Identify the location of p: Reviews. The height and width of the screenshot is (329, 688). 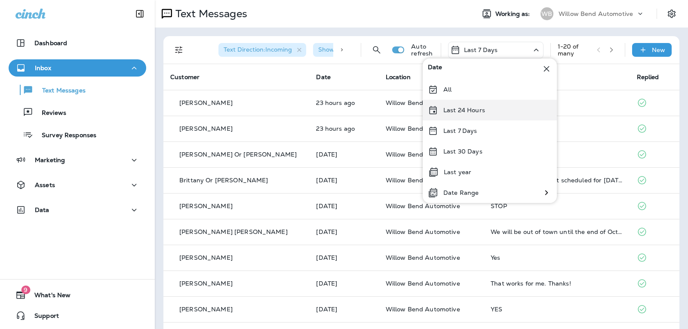
(49, 113).